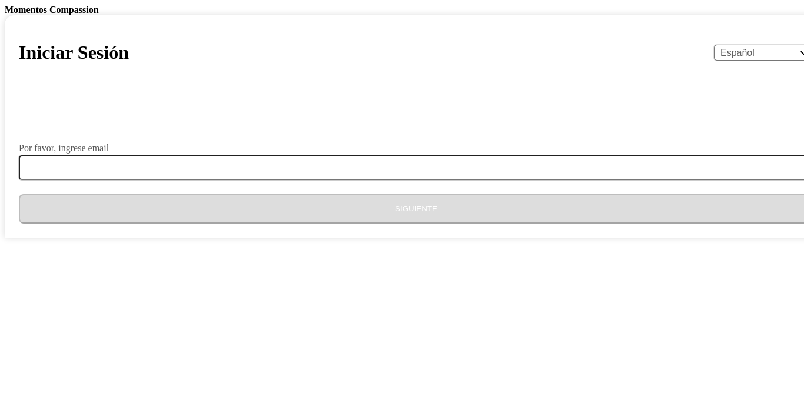 Image resolution: width=804 pixels, height=413 pixels. I want to click on label: Por favor, ingrese email, so click(64, 148).